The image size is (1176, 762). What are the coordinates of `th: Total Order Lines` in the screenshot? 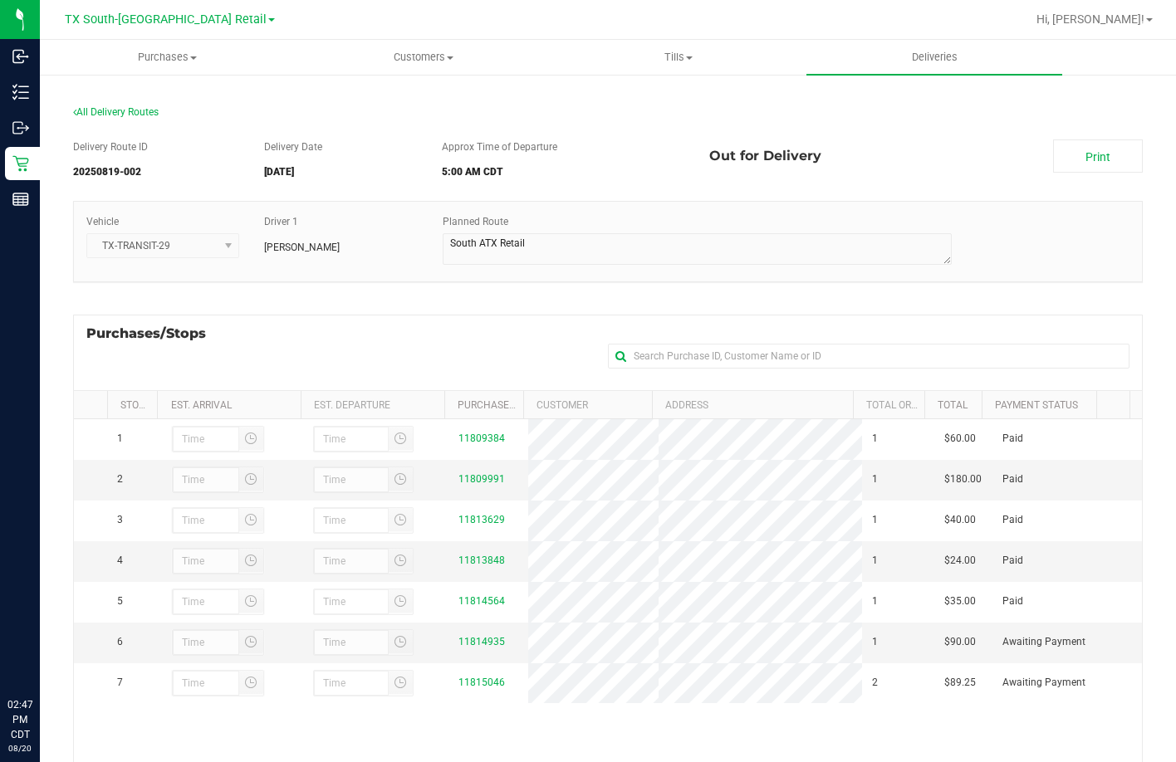 It's located at (889, 405).